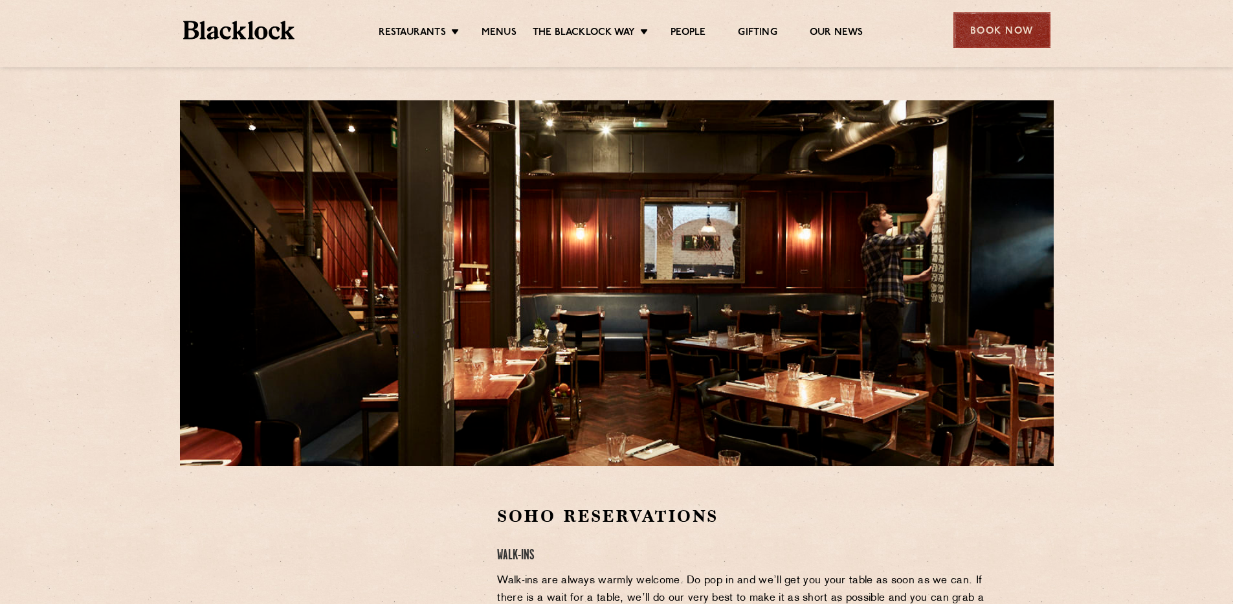 This screenshot has width=1233, height=604. What do you see at coordinates (1002, 30) in the screenshot?
I see `div: Book Now` at bounding box center [1002, 30].